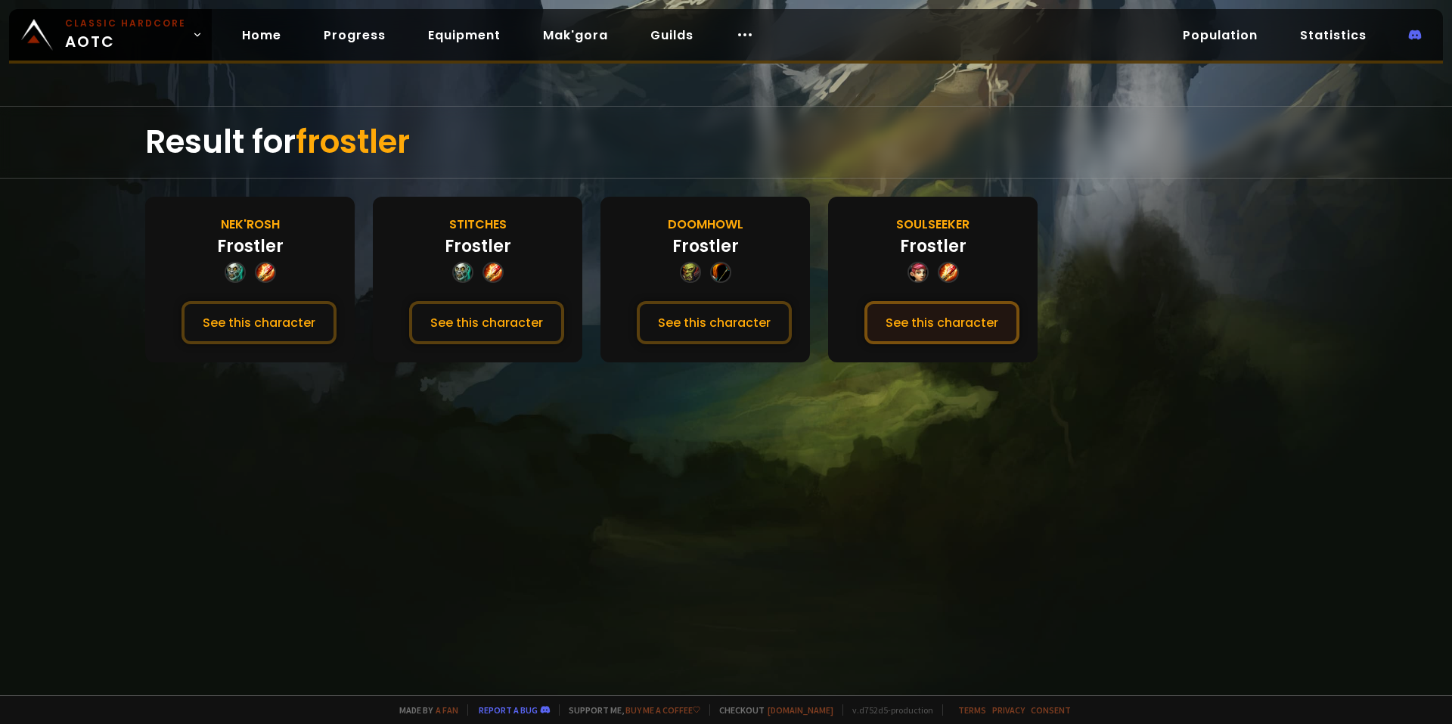 The width and height of the screenshot is (1452, 724). Describe the element at coordinates (771, 709) in the screenshot. I see `span: Checkout` at that location.